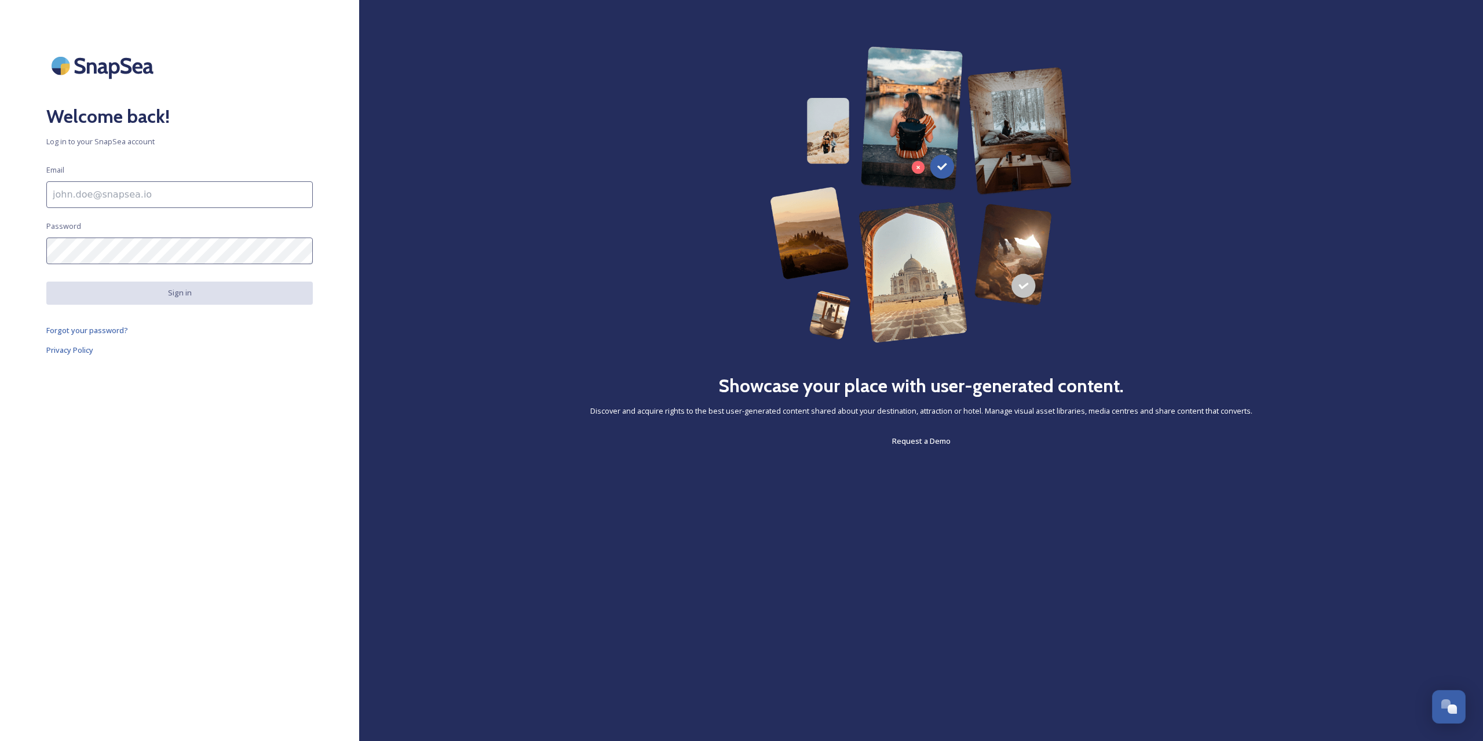 This screenshot has width=1483, height=741. I want to click on img: 63b42ca75bacad526042e722_Group%20154-p-800.png, so click(921, 195).